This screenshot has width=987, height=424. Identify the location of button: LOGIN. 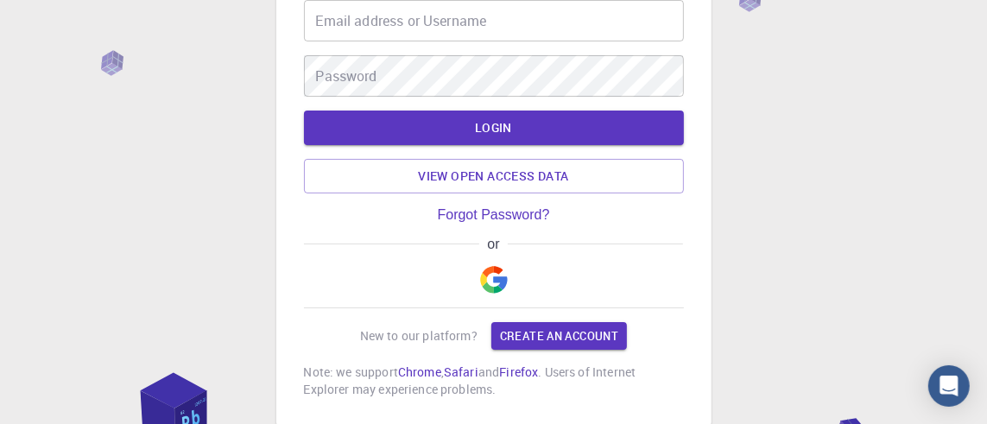
(494, 128).